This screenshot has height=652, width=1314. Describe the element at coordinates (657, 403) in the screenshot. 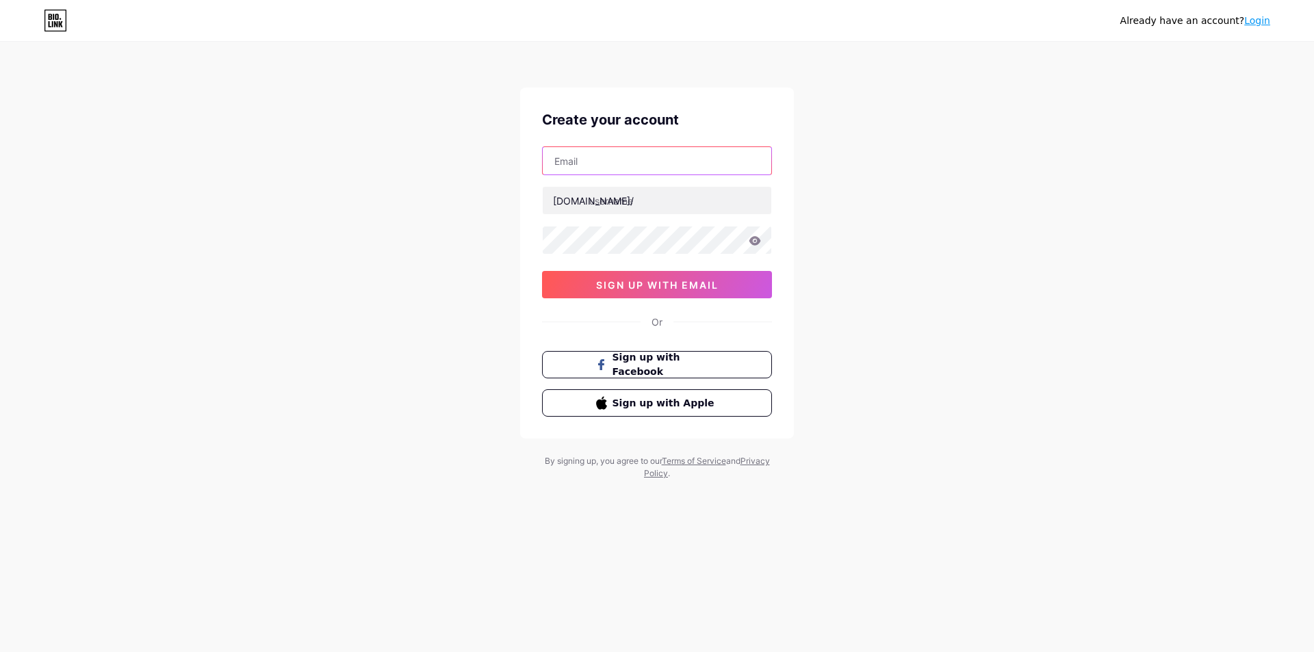

I see `button: Sign up with Apple` at that location.